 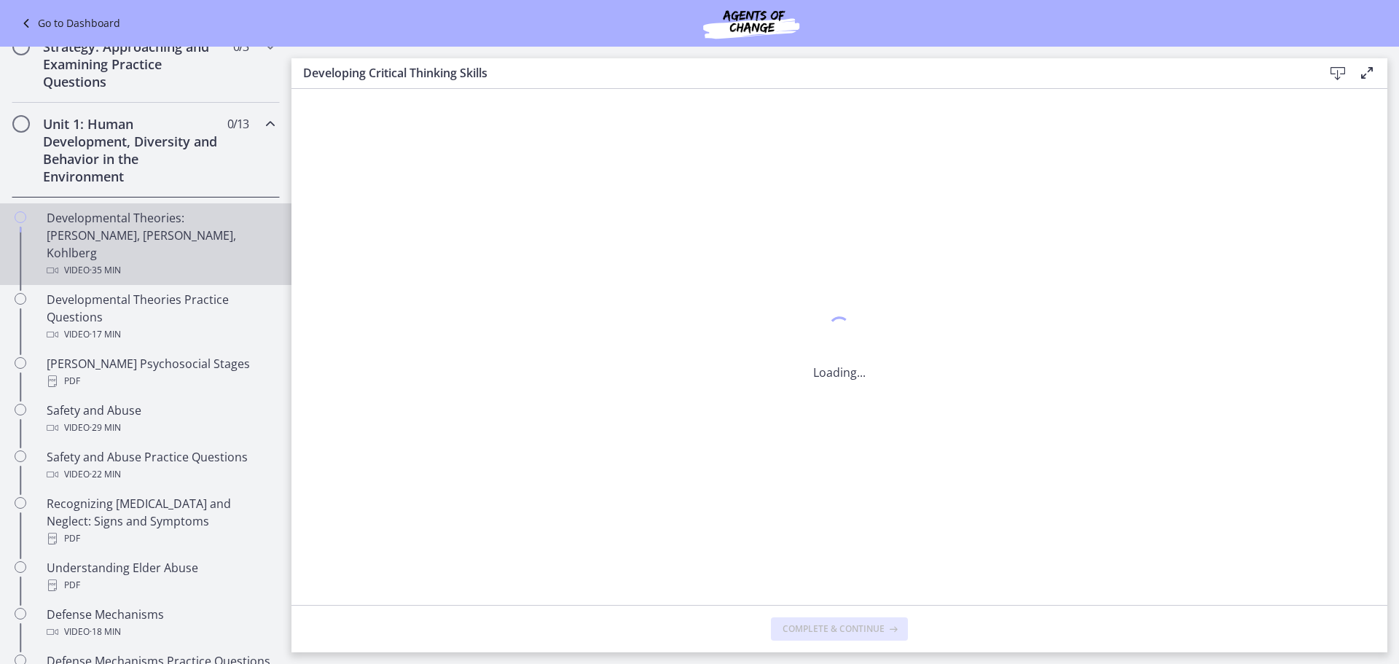 What do you see at coordinates (839, 372) in the screenshot?
I see `p: Loading...` at bounding box center [839, 372].